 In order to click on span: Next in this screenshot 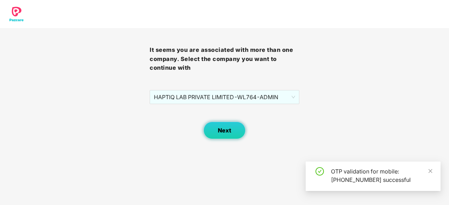, I will do `click(224, 131)`.